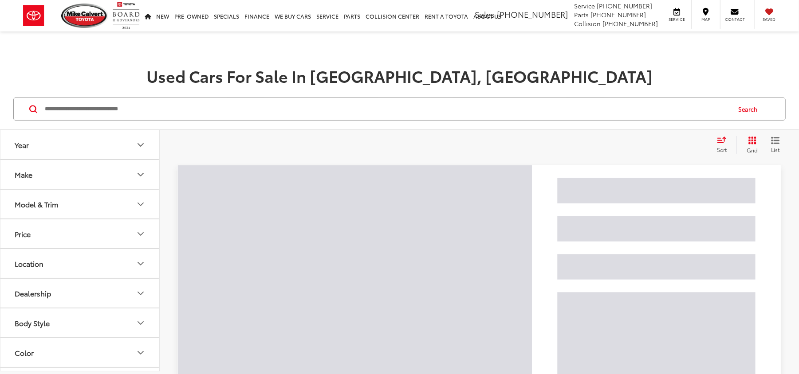  What do you see at coordinates (752, 150) in the screenshot?
I see `span: Grid` at bounding box center [752, 150].